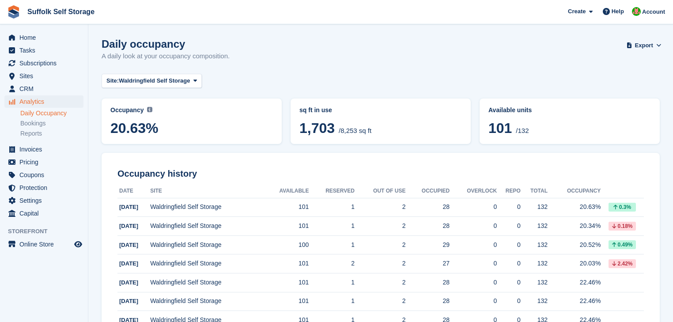 Image resolution: width=673 pixels, height=322 pixels. What do you see at coordinates (636, 11) in the screenshot?
I see `img: David Caucutt` at bounding box center [636, 11].